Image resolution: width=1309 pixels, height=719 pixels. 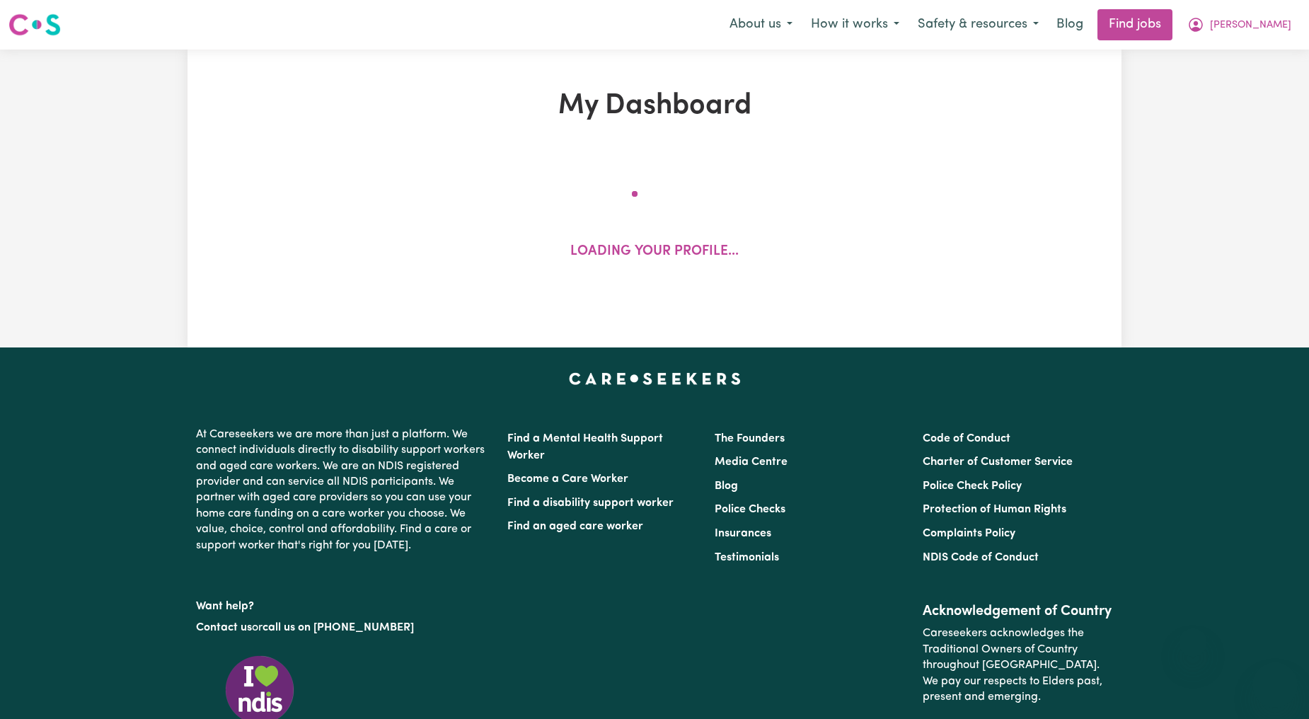 I want to click on a: Media Centre, so click(x=751, y=462).